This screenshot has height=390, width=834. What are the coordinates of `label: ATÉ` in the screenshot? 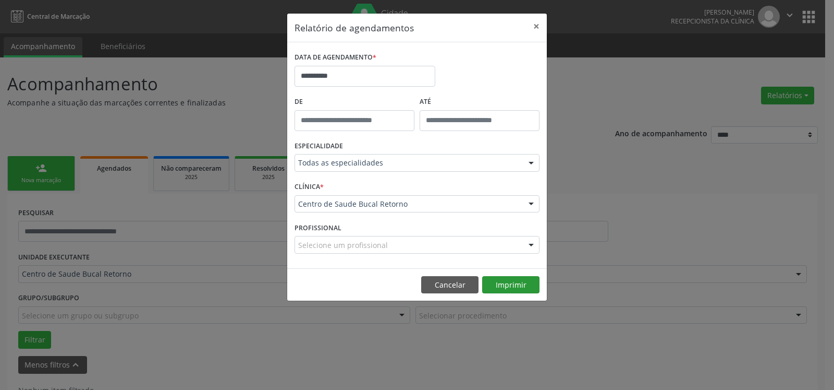 It's located at (480, 102).